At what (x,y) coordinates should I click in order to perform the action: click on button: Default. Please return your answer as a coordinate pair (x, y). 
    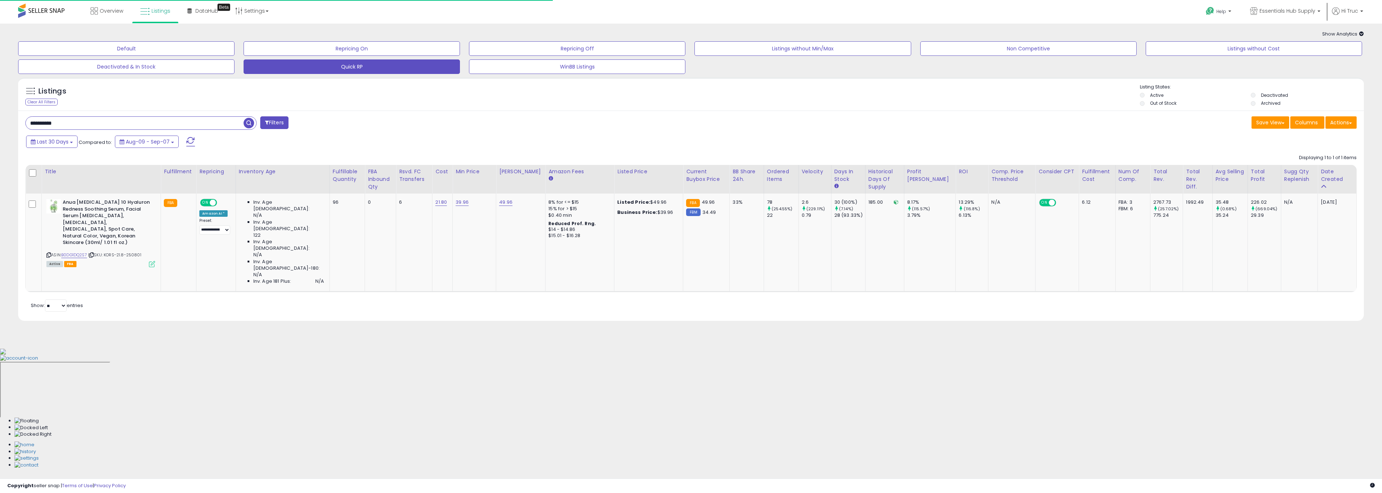
    Looking at the image, I should click on (126, 49).